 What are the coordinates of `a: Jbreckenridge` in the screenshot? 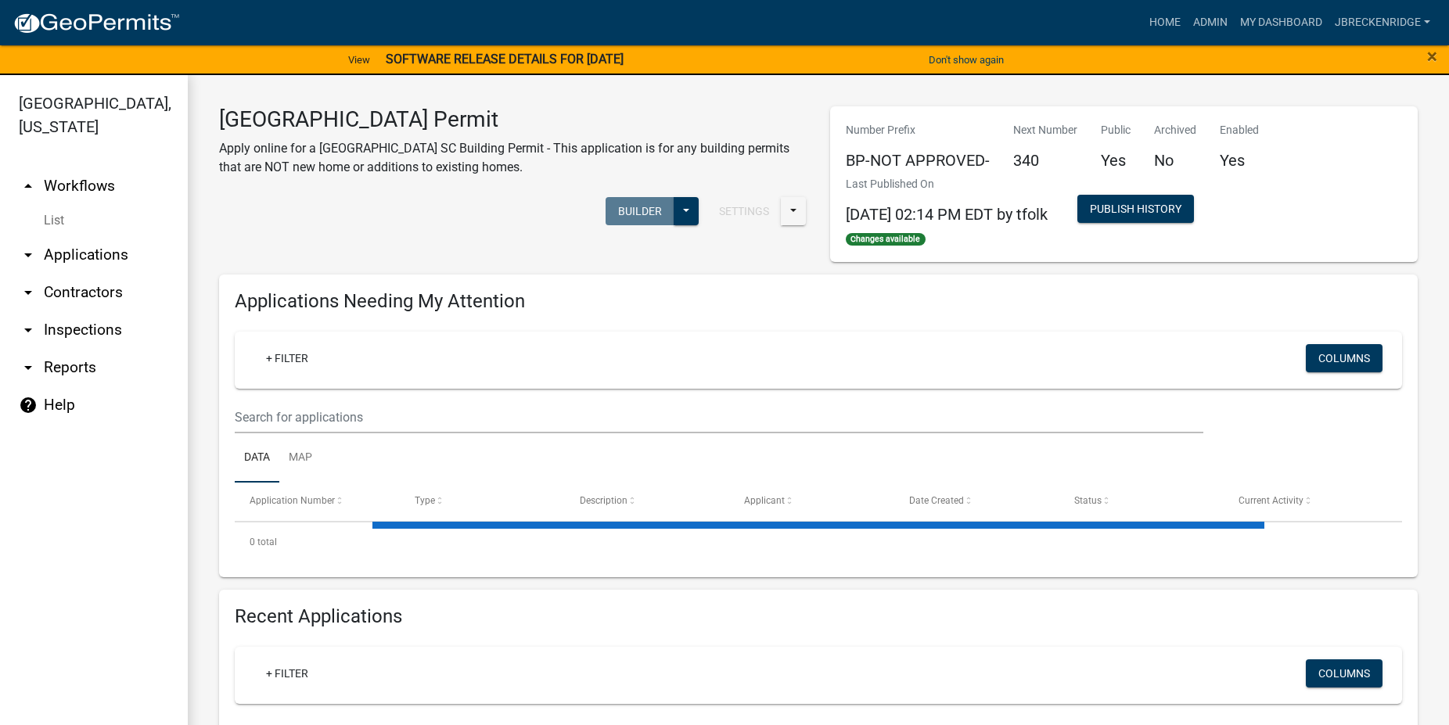 It's located at (1382, 23).